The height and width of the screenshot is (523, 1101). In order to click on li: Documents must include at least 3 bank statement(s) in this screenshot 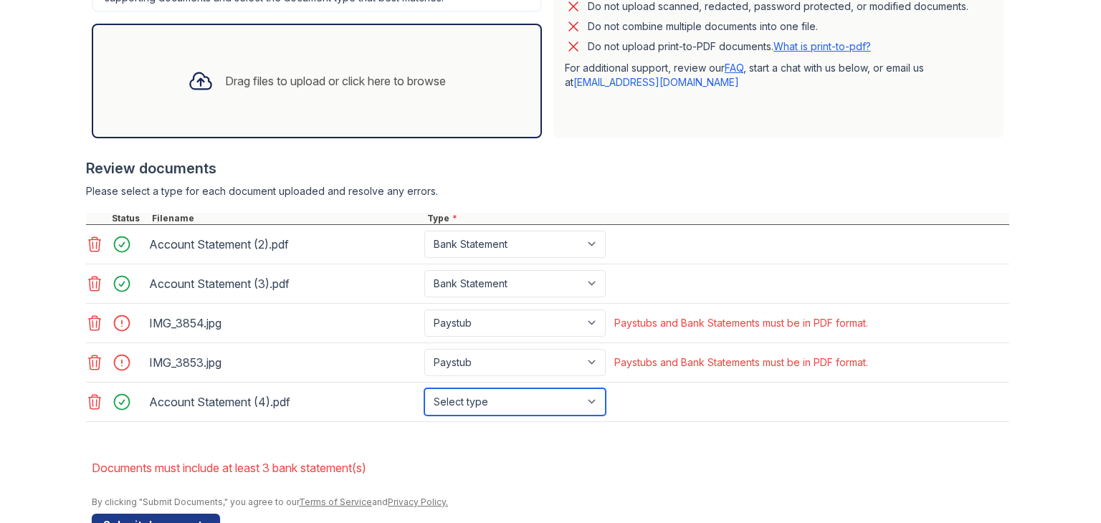, I will do `click(551, 468)`.